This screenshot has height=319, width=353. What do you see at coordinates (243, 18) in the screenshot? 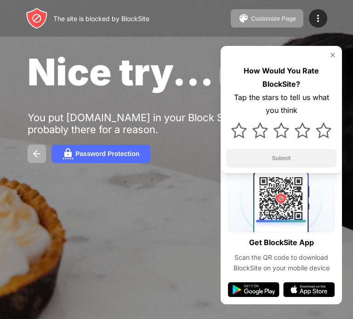
I see `img: pallet.svg` at bounding box center [243, 18].